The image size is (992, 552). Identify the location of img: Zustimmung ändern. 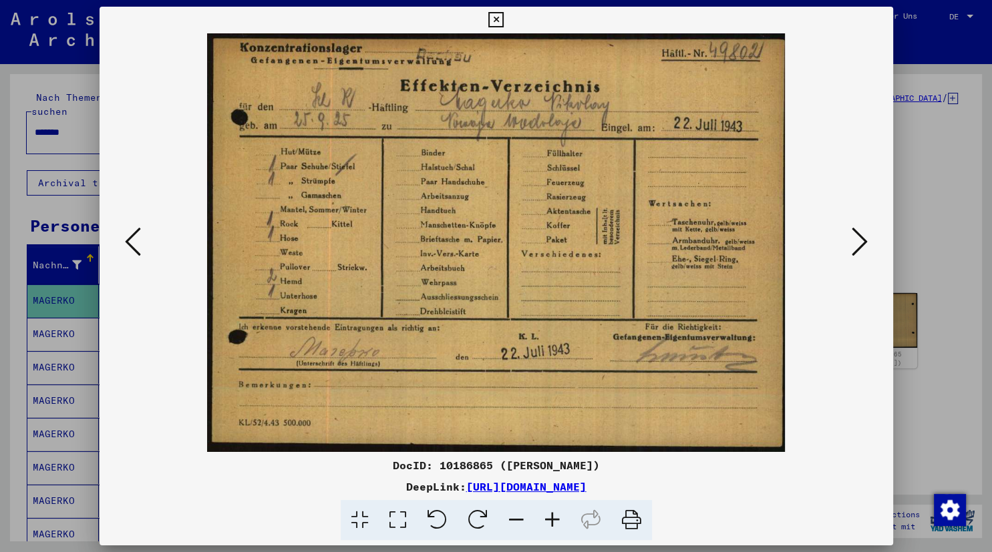
(950, 510).